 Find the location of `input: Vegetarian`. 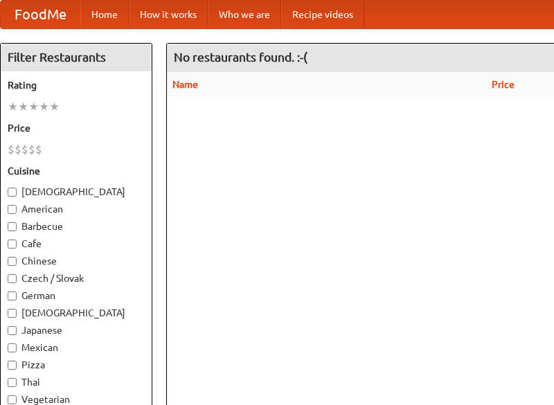

input: Vegetarian is located at coordinates (12, 399).